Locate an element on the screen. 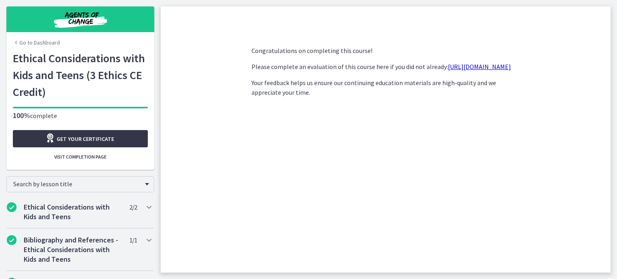  p: Your feedback helps us ensure our continuing education materials are high-quality and we apprecia... is located at coordinates (386, 88).